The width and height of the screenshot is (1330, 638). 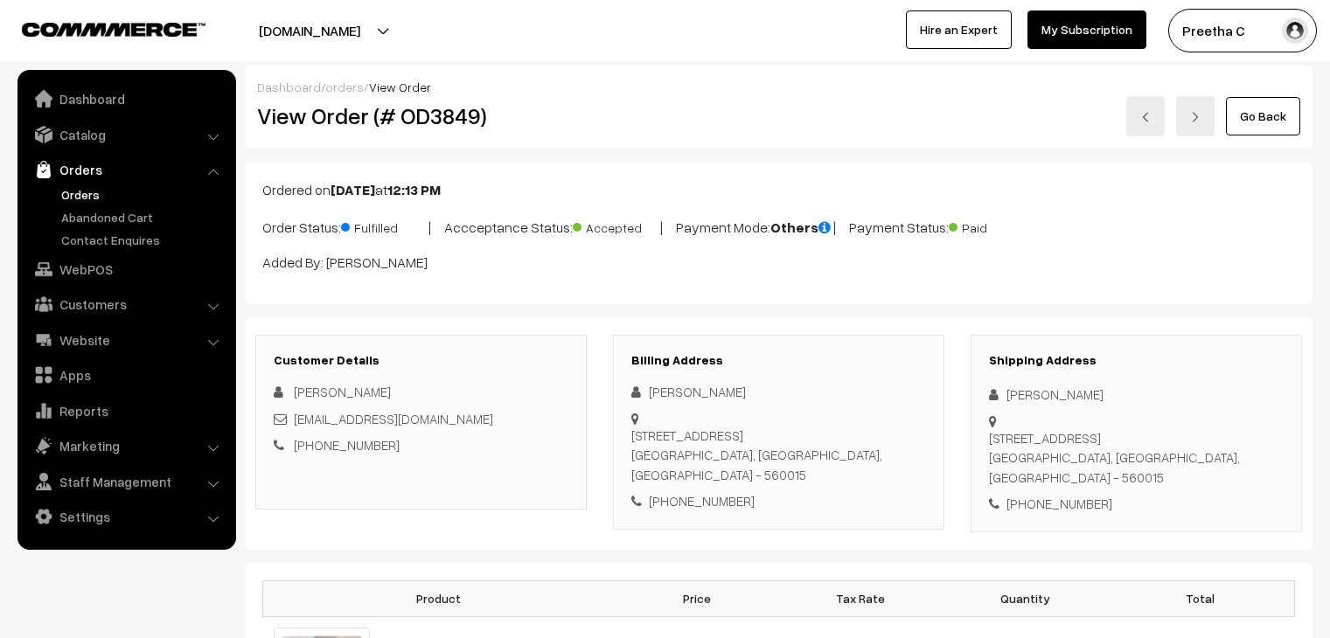 What do you see at coordinates (126, 340) in the screenshot?
I see `a: Website` at bounding box center [126, 340].